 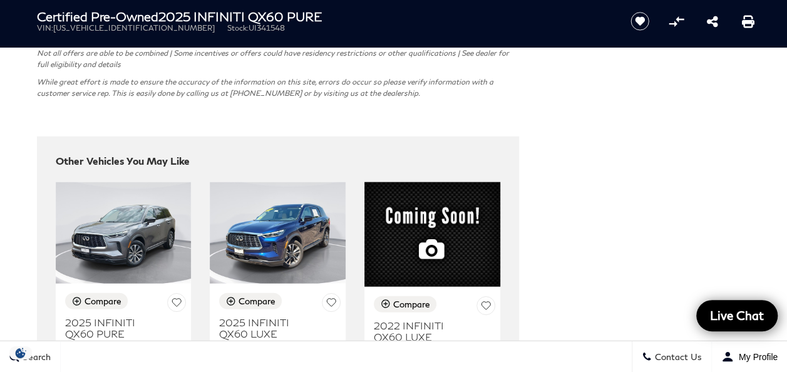 I want to click on h3: 2025 INFINITI QX60 PURE, so click(x=113, y=328).